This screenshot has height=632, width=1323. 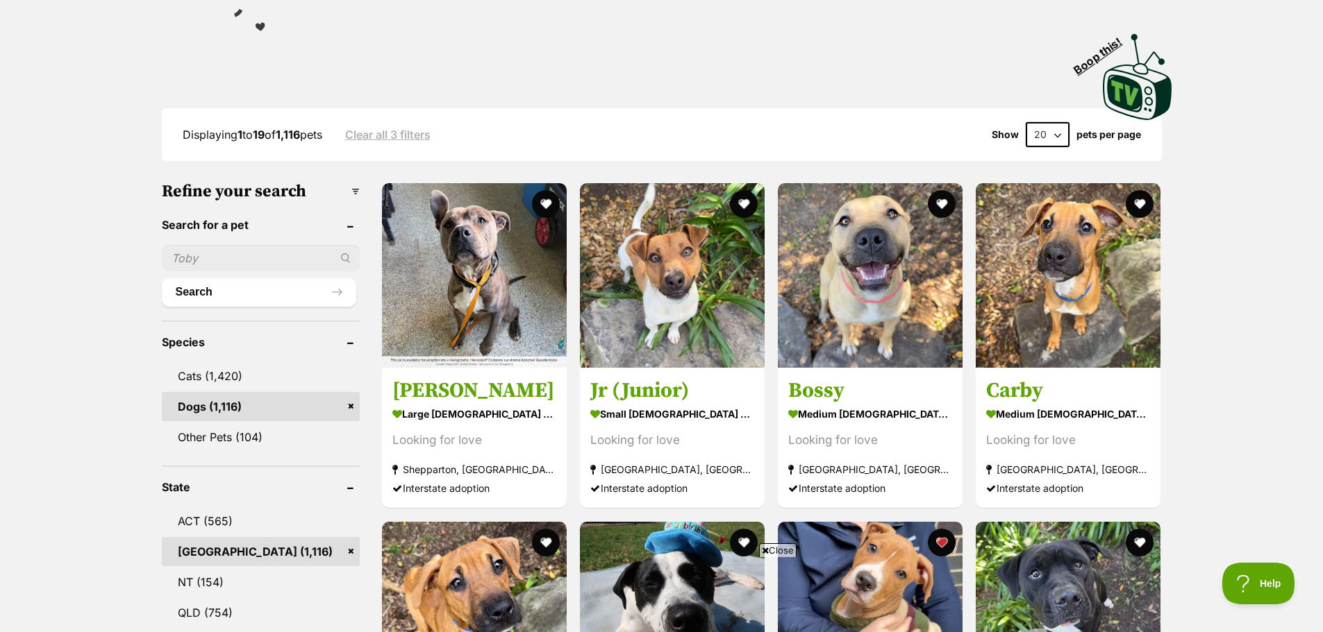 What do you see at coordinates (387, 135) in the screenshot?
I see `a: Clear all 3 filters` at bounding box center [387, 135].